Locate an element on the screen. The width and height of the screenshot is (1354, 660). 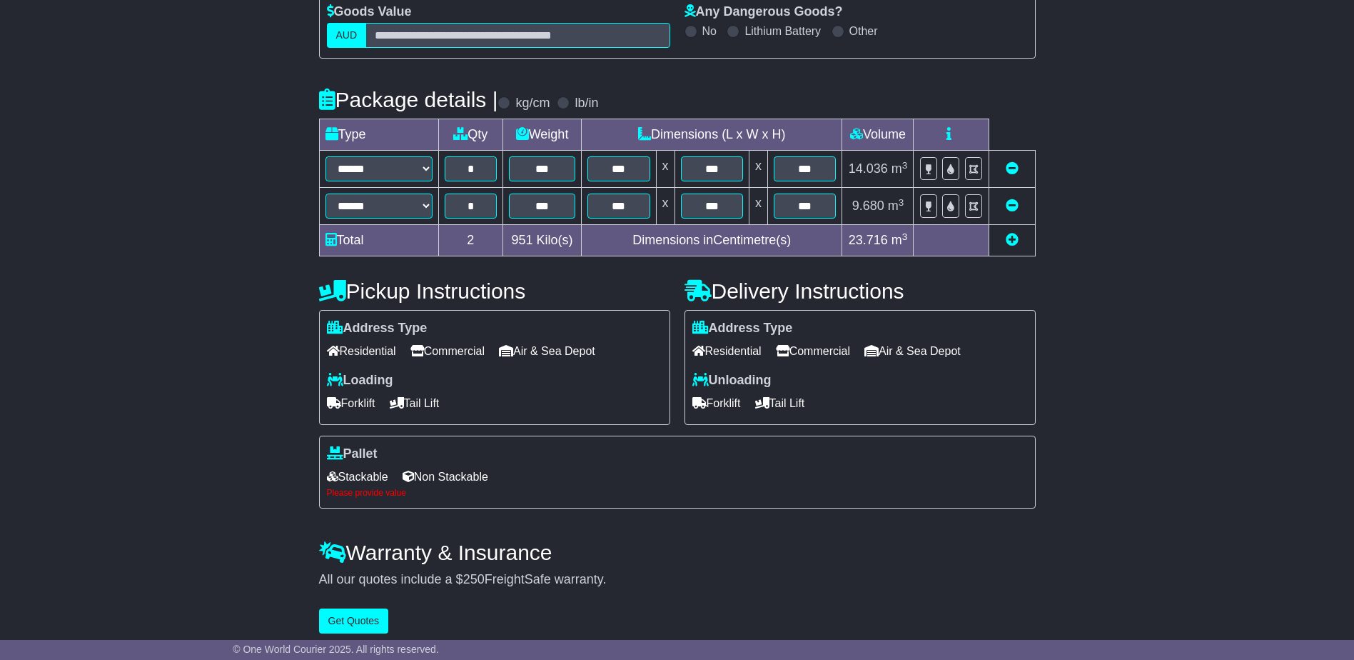
h4: Warranty & Insurance is located at coordinates (678, 552).